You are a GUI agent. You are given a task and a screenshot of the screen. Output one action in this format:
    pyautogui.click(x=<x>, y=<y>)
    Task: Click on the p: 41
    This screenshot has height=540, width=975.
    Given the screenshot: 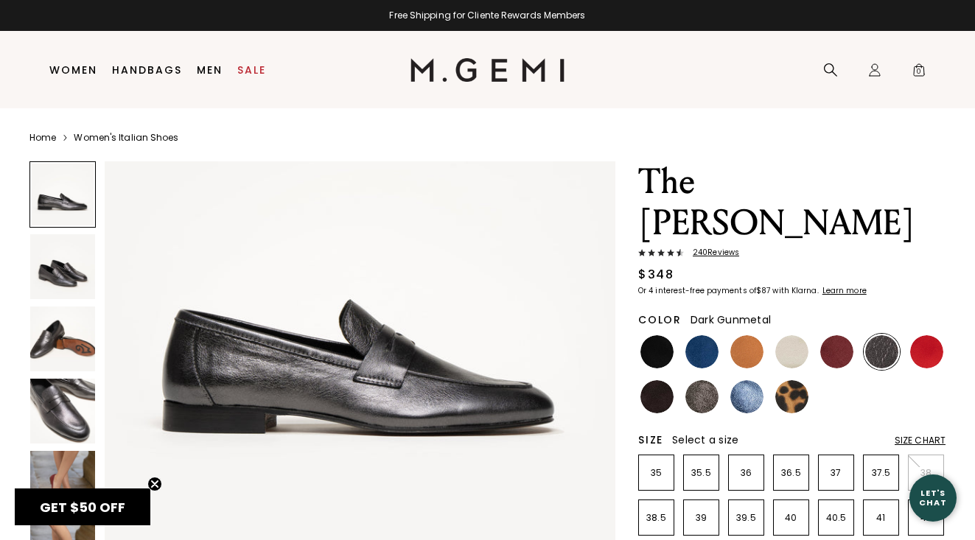 What is the action you would take?
    pyautogui.click(x=881, y=518)
    